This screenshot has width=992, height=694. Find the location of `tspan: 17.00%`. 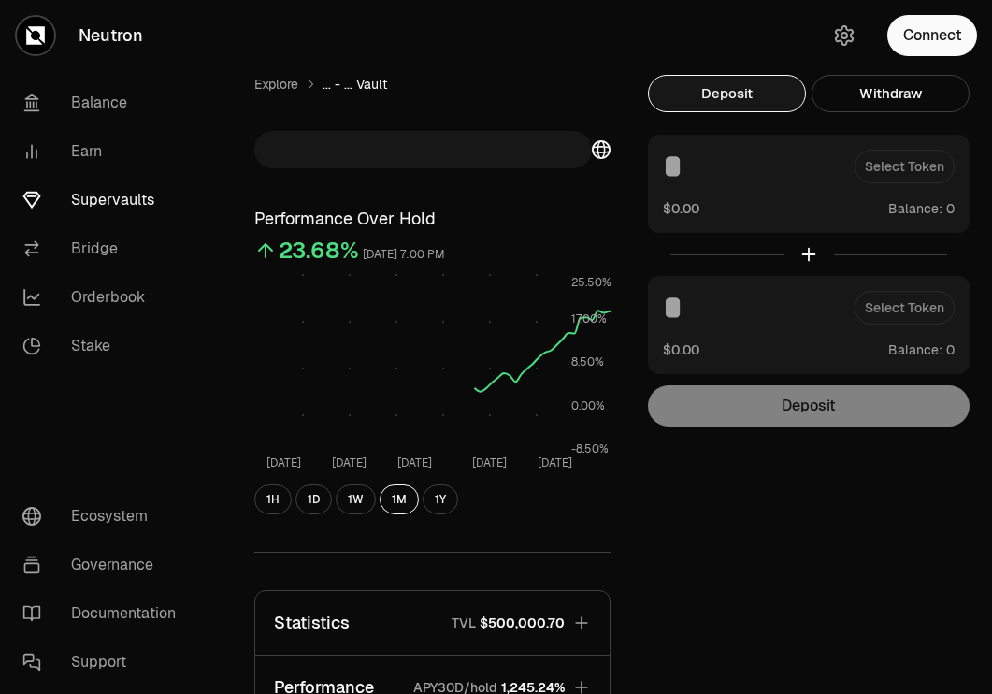

tspan: 17.00% is located at coordinates (589, 319).